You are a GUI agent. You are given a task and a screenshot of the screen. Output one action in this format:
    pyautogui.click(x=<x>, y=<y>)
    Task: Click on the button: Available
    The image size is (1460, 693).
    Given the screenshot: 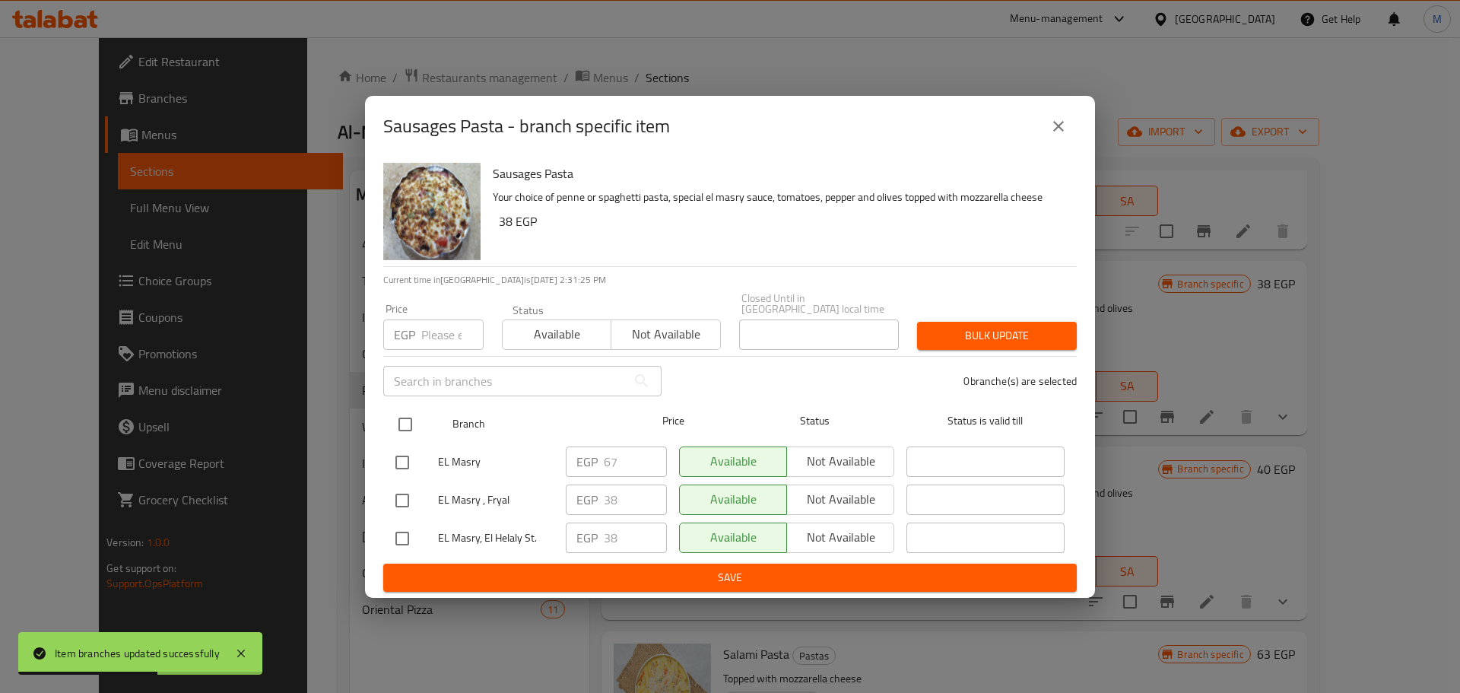 What is the action you would take?
    pyautogui.click(x=557, y=335)
    